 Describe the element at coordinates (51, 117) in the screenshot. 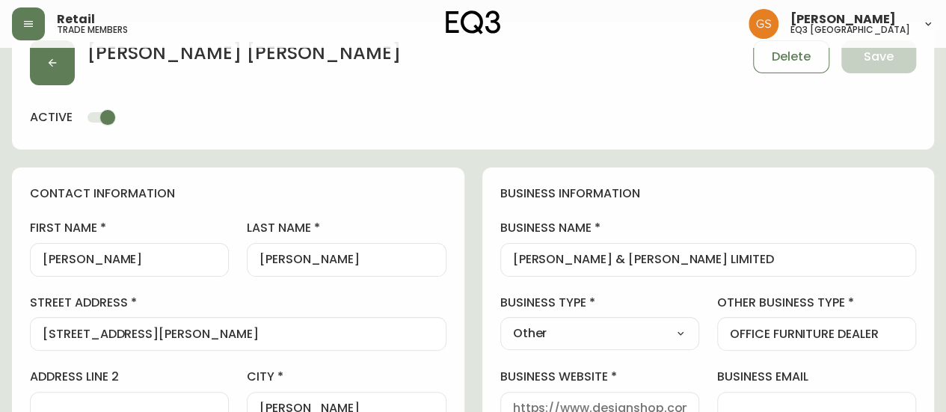

I see `h4: active` at that location.